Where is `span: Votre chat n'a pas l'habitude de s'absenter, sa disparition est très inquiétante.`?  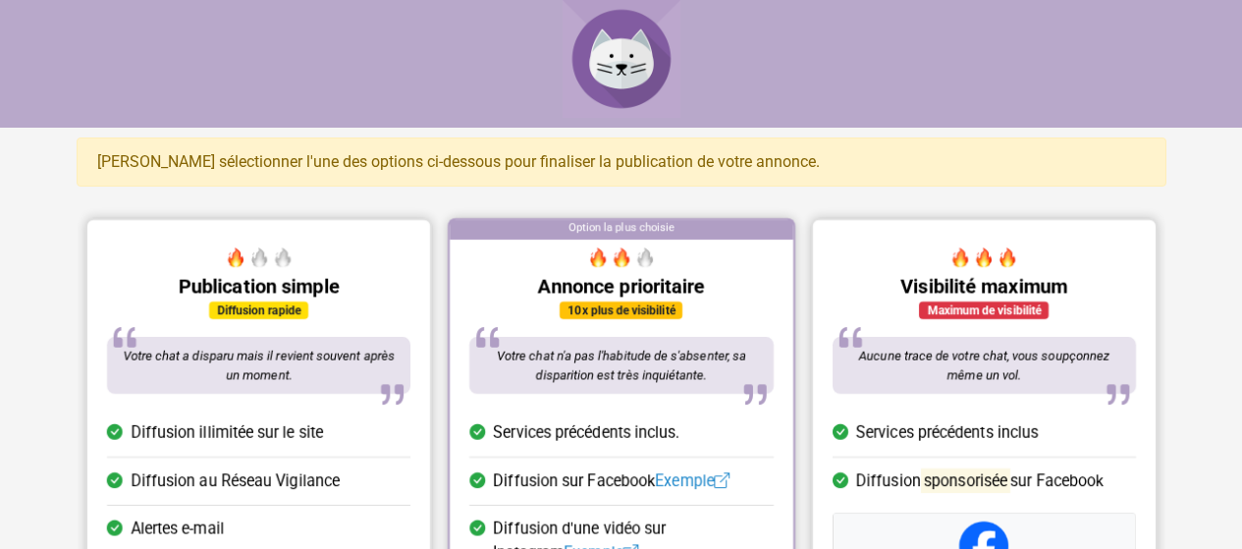 span: Votre chat n'a pas l'habitude de s'absenter, sa disparition est très inquiétante. is located at coordinates (620, 365).